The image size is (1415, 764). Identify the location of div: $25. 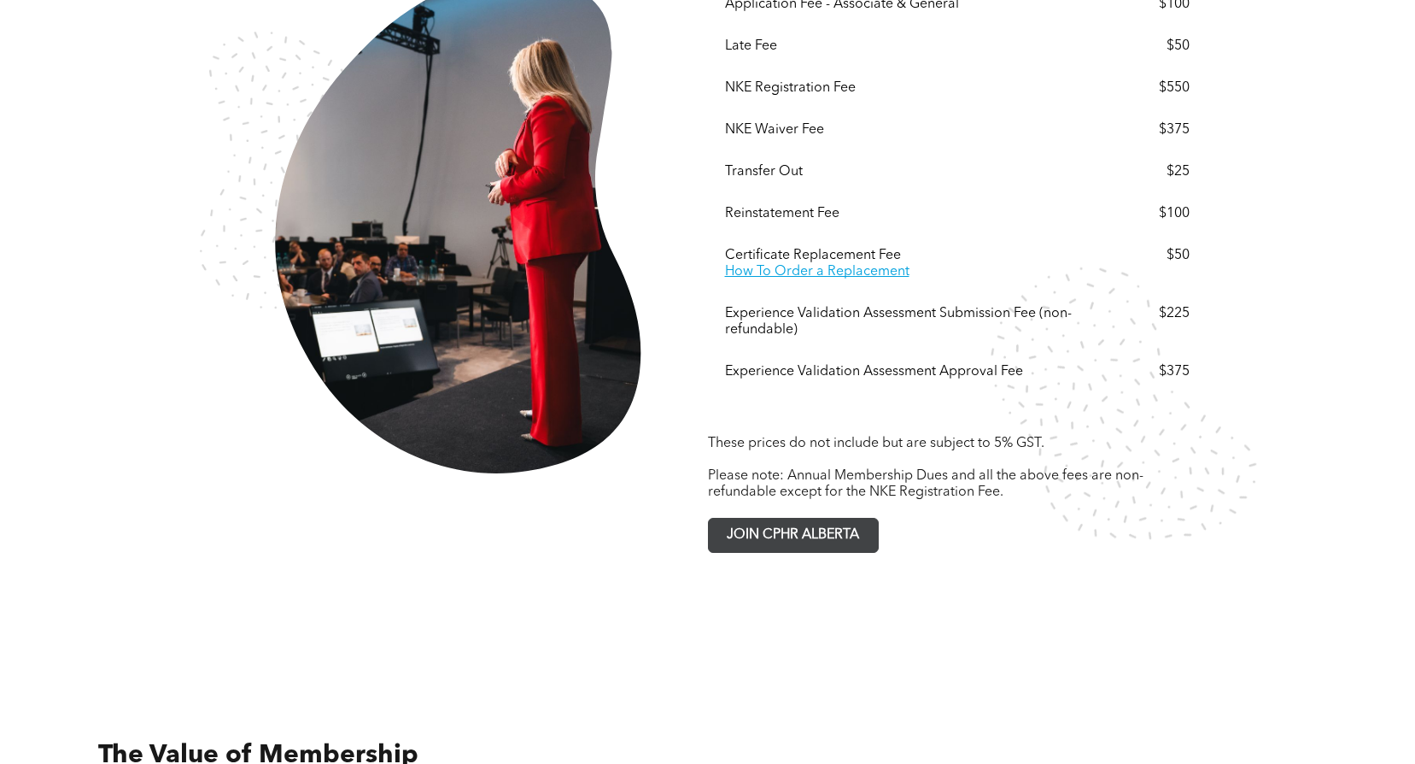
(1143, 172).